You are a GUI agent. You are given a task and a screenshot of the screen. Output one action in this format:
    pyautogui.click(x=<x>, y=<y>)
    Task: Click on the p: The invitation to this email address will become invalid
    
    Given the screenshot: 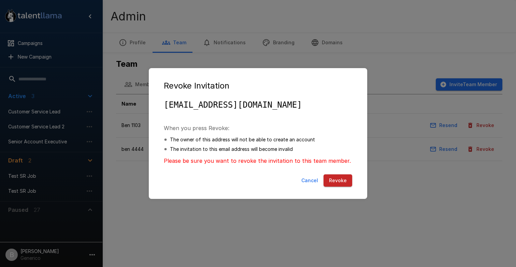 What is the action you would take?
    pyautogui.click(x=231, y=149)
    